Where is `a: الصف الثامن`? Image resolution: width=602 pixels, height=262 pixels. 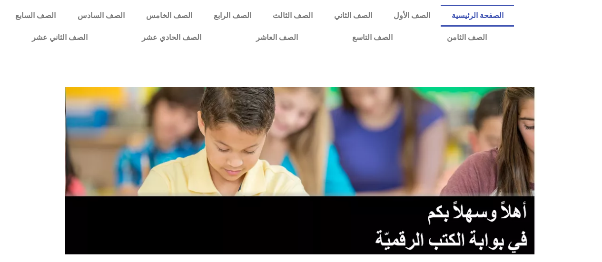 a: الصف الثامن is located at coordinates (467, 38).